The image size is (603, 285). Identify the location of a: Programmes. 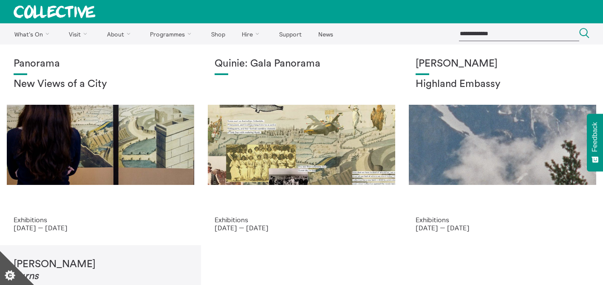
(172, 34).